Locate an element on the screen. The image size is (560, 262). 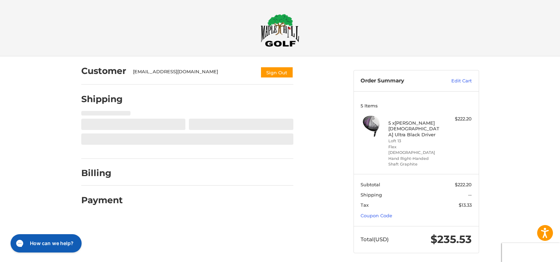
li: Loft 13 is located at coordinates (415, 141).